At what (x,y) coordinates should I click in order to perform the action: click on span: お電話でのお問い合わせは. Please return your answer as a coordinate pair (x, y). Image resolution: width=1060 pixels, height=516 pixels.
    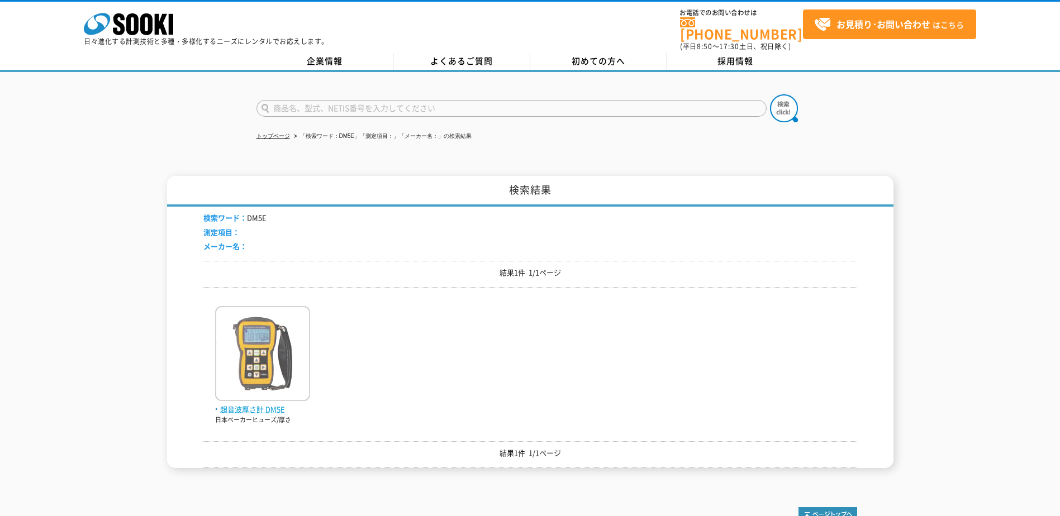
    Looking at the image, I should click on (741, 13).